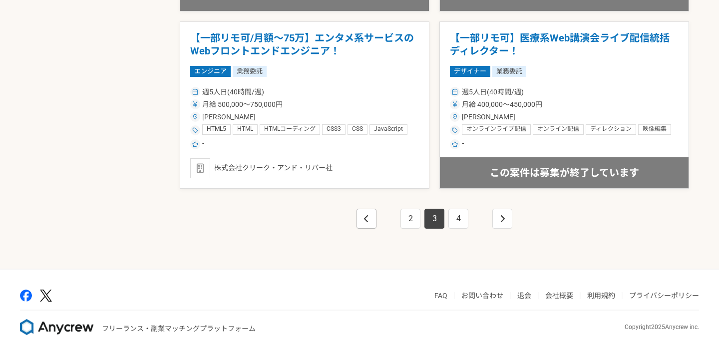 This screenshot has width=719, height=355. What do you see at coordinates (334, 129) in the screenshot?
I see `span: CSS3` at bounding box center [334, 129].